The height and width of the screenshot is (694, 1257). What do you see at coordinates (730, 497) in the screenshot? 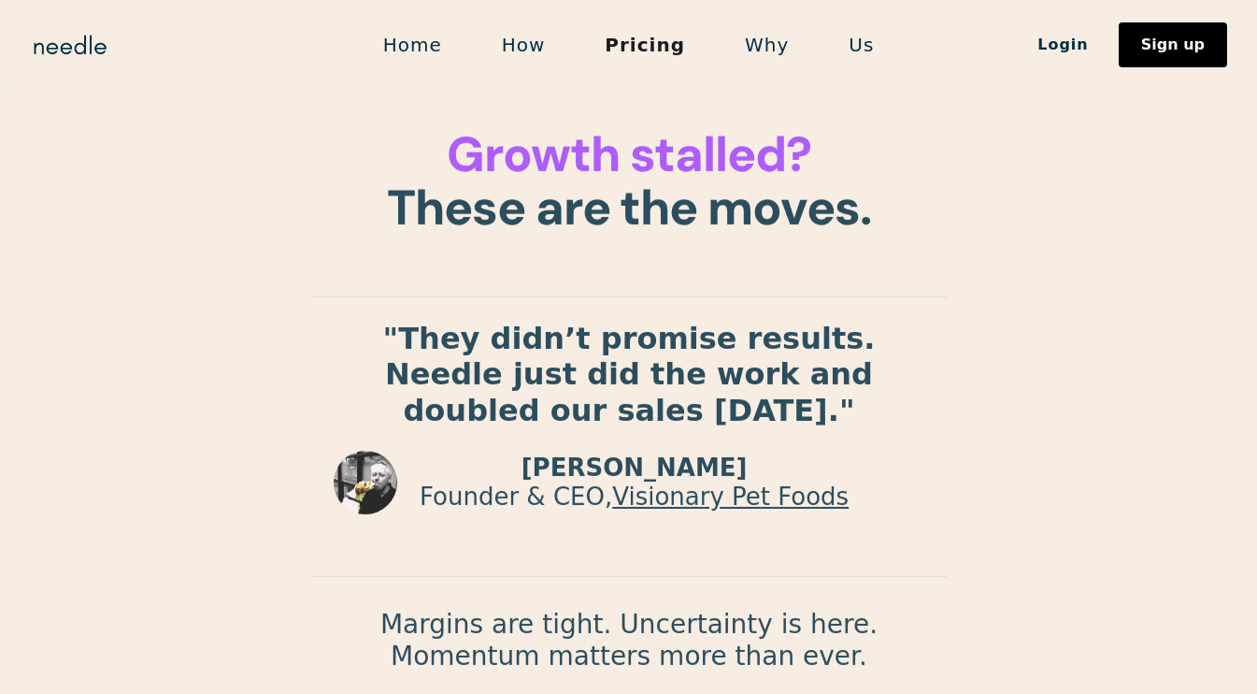
I see `a: Visionary Pet Foods` at bounding box center [730, 497].